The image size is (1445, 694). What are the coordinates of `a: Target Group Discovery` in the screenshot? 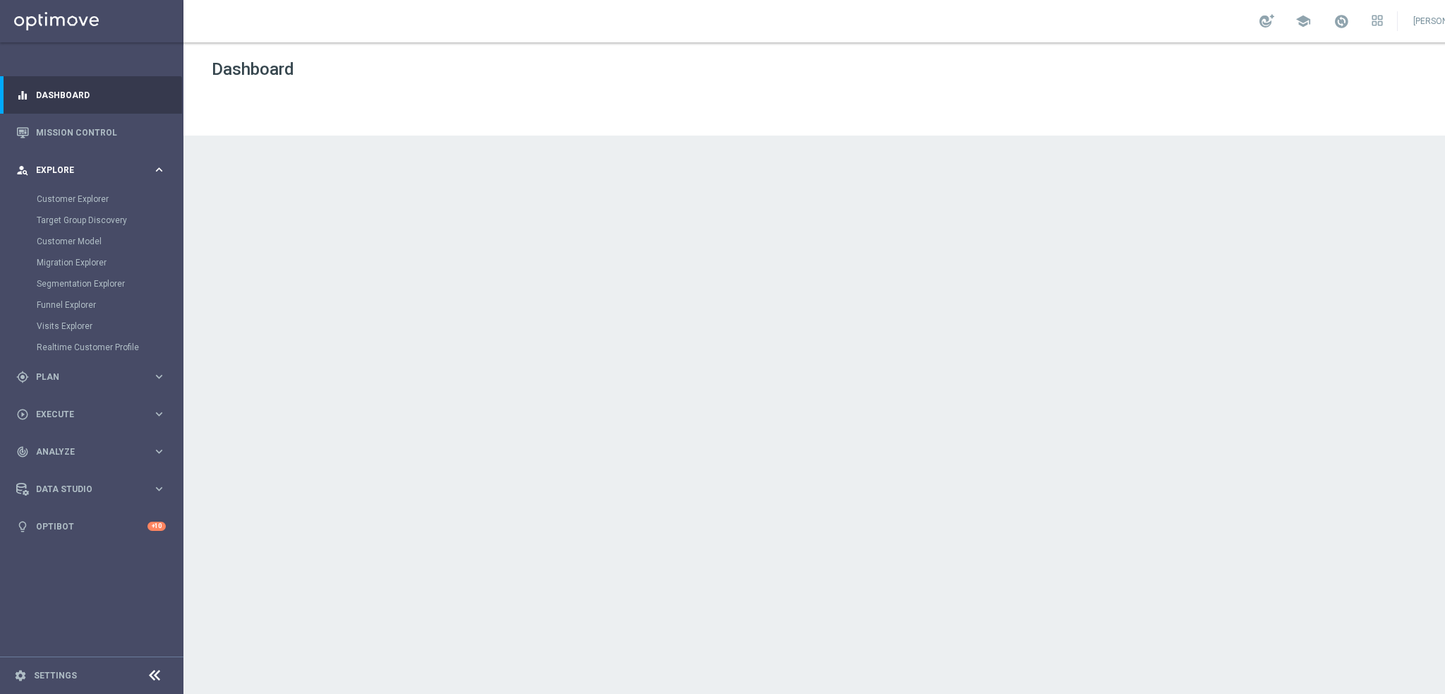 It's located at (92, 220).